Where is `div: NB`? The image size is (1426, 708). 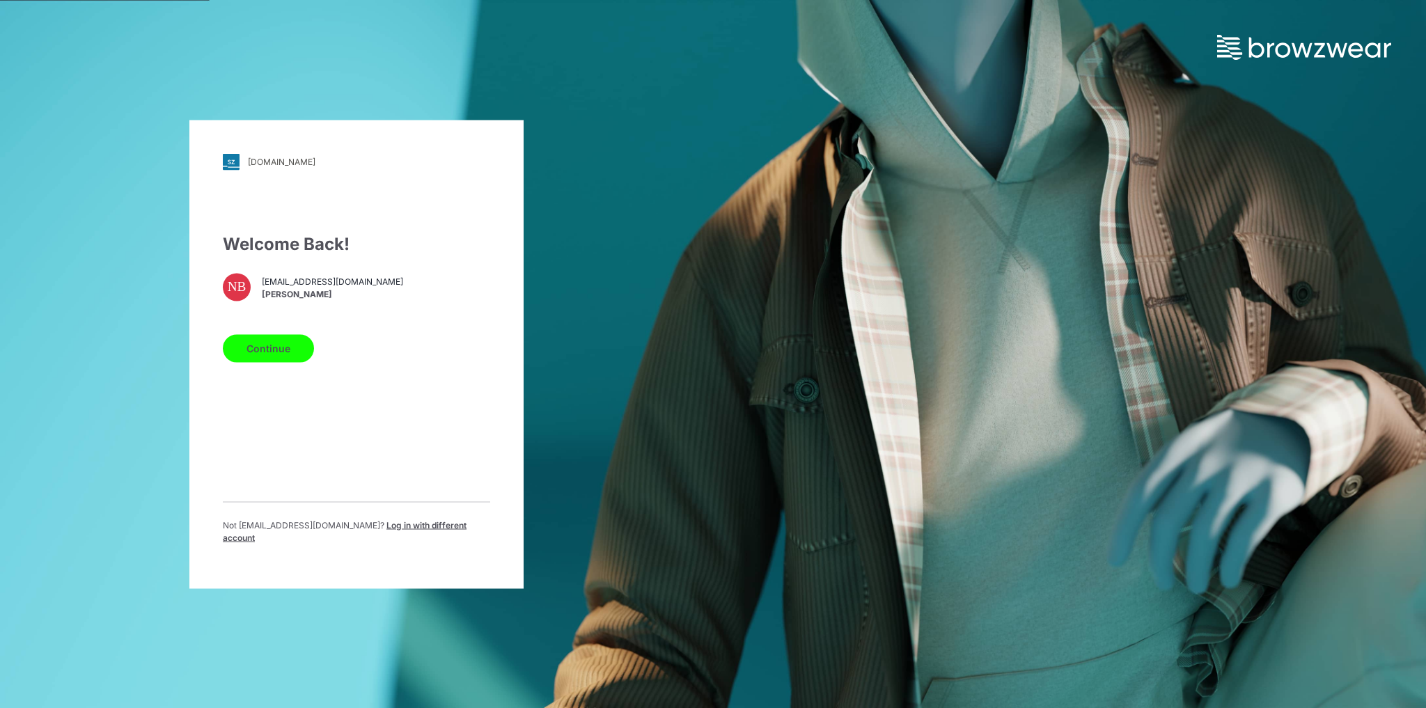
div: NB is located at coordinates (237, 287).